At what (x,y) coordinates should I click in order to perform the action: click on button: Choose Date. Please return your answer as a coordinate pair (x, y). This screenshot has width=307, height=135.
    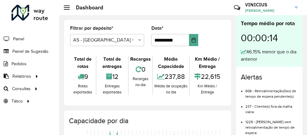
    Looking at the image, I should click on (194, 40).